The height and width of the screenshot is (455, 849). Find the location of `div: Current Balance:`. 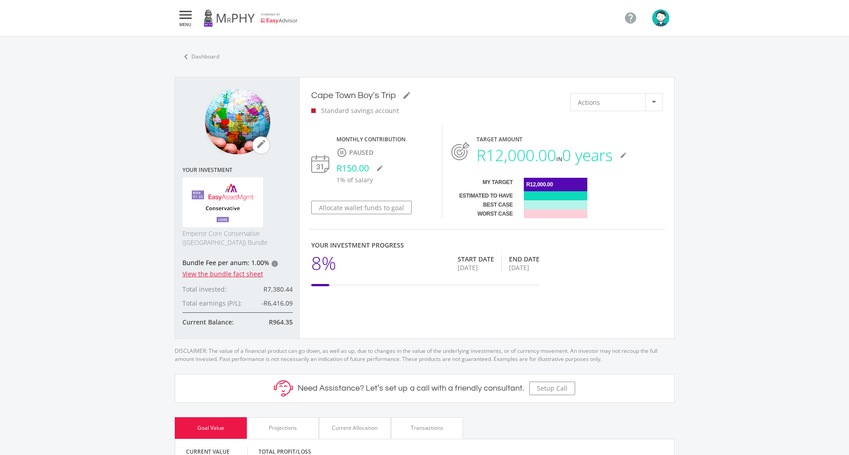

div: Current Balance: is located at coordinates (215, 322).